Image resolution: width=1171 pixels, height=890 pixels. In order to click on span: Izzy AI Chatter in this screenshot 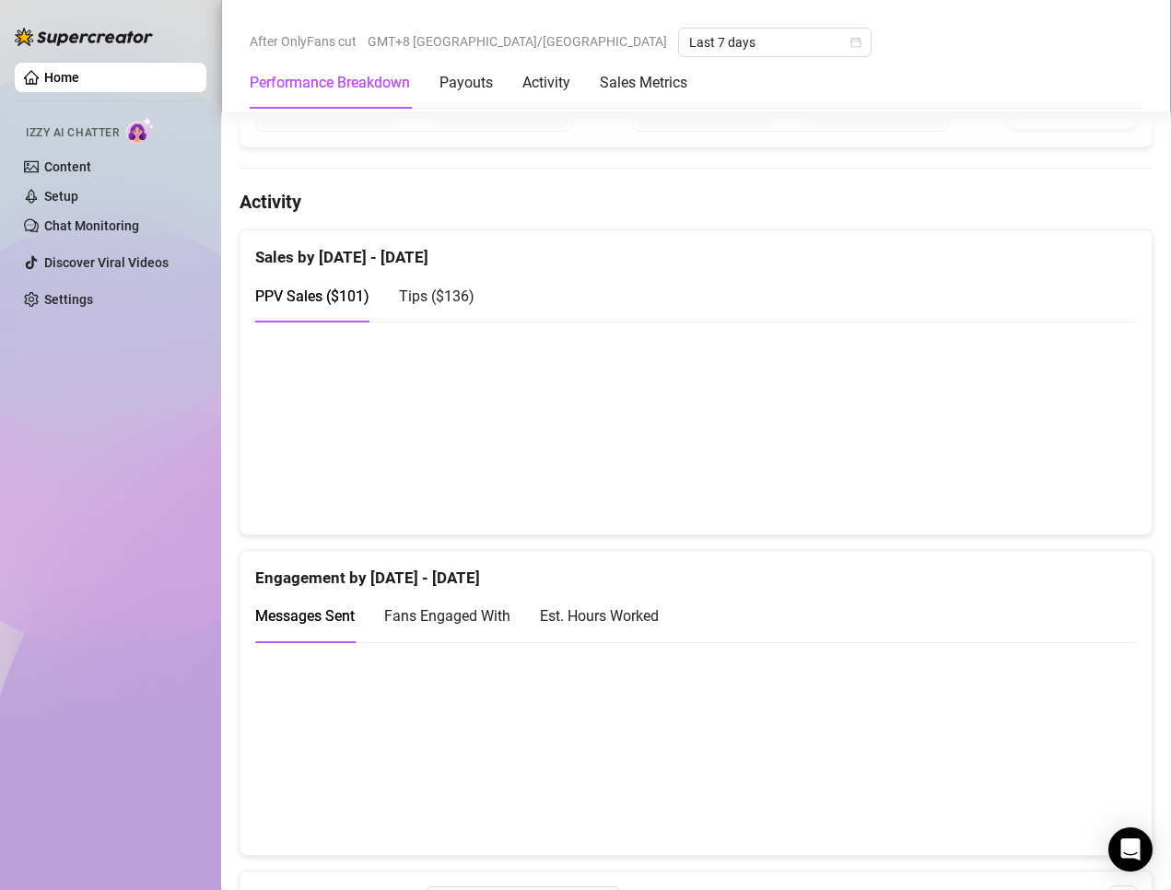, I will do `click(72, 133)`.